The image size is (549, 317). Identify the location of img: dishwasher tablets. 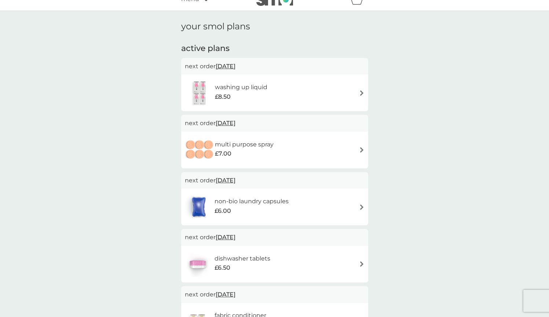
(198, 264).